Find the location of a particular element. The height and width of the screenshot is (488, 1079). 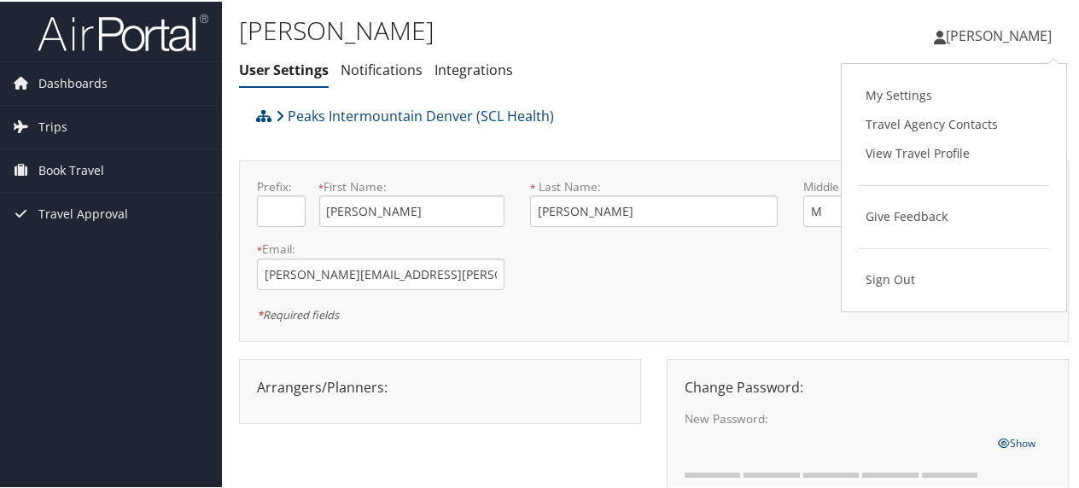

label: New Password: is located at coordinates (835, 417).